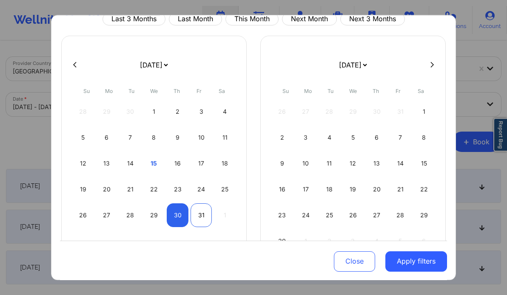  Describe the element at coordinates (309, 19) in the screenshot. I see `button: Next Month` at that location.